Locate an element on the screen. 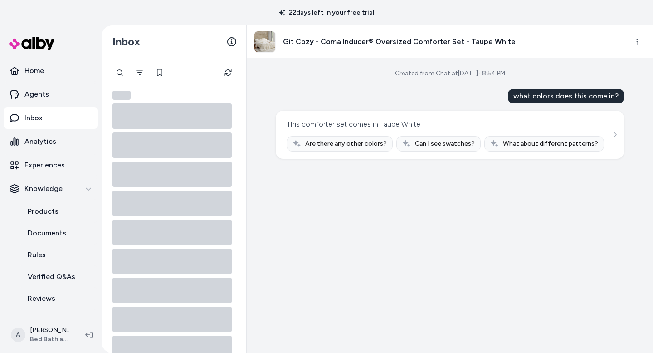  p: Documents is located at coordinates (47, 233).